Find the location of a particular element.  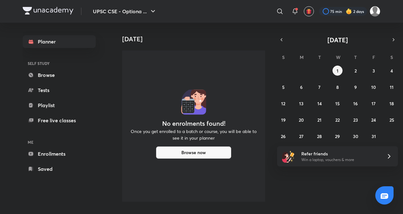

p: Once you get enrolled to a batch or course, you will be able to see it in your planner is located at coordinates (194, 134).